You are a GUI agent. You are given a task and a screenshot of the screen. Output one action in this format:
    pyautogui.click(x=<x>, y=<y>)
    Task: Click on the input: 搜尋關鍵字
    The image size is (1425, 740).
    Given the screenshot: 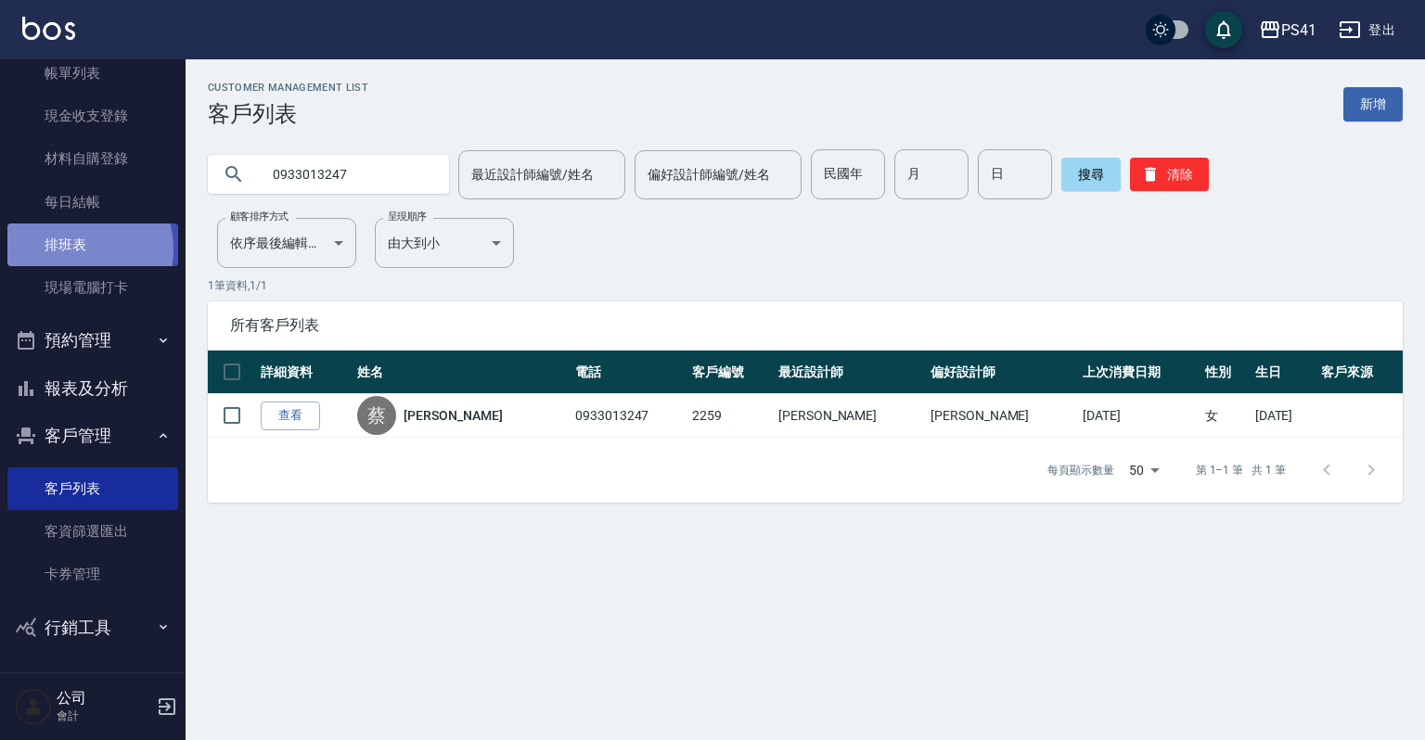 What is the action you would take?
    pyautogui.click(x=347, y=174)
    